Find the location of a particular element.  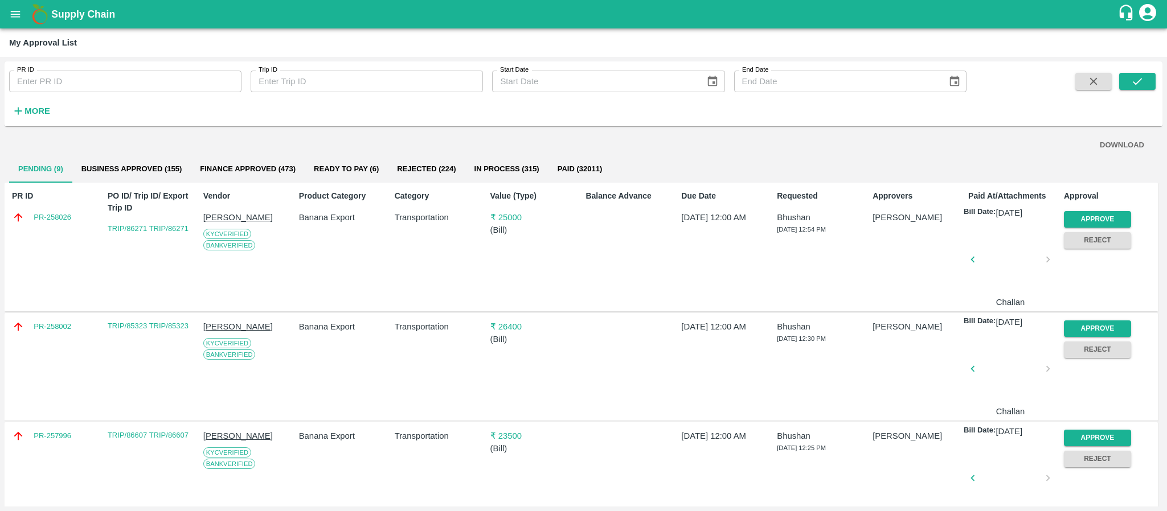

p: Paid At/Attachments is located at coordinates (1014, 196).